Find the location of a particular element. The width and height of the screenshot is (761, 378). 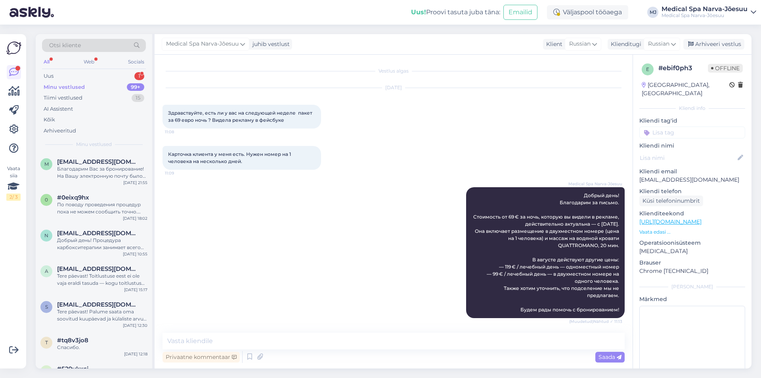

div: Väljaspool tööaega is located at coordinates (587, 12).